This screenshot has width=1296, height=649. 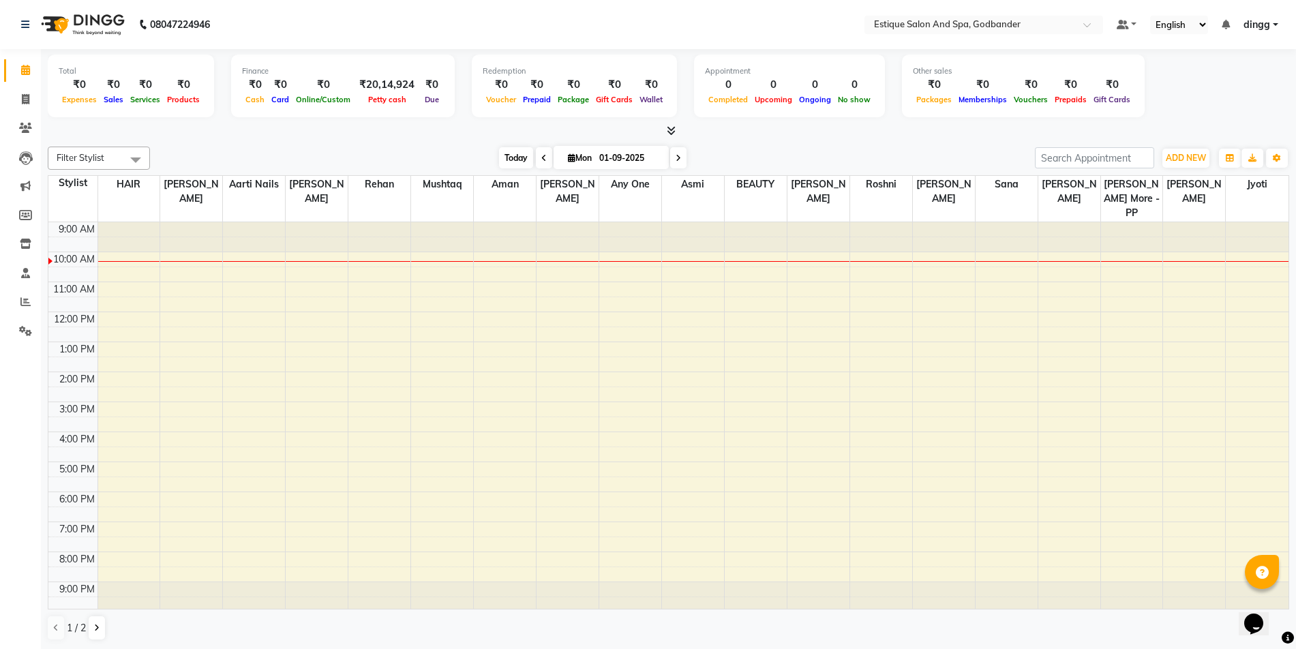 What do you see at coordinates (1186, 158) in the screenshot?
I see `span: ADD NEW` at bounding box center [1186, 158].